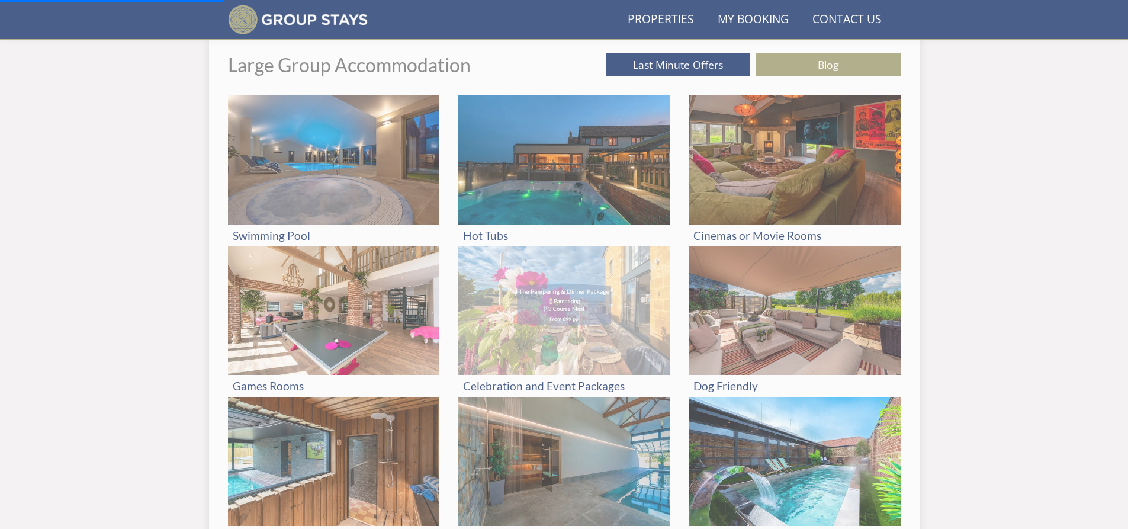 Image resolution: width=1128 pixels, height=529 pixels. What do you see at coordinates (564, 171) in the screenshot?
I see `a: 'Hot Tubs' - Large Group Accommodation Holiday Ideas Hot Tubs` at bounding box center [564, 171].